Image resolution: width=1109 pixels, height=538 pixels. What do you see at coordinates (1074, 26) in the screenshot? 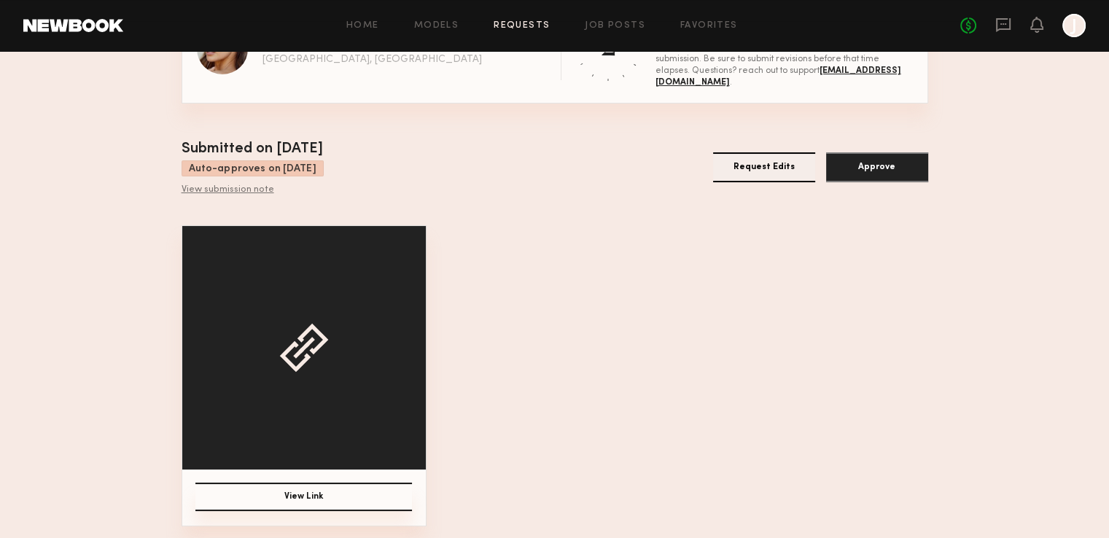
I see `a: J` at bounding box center [1074, 26].